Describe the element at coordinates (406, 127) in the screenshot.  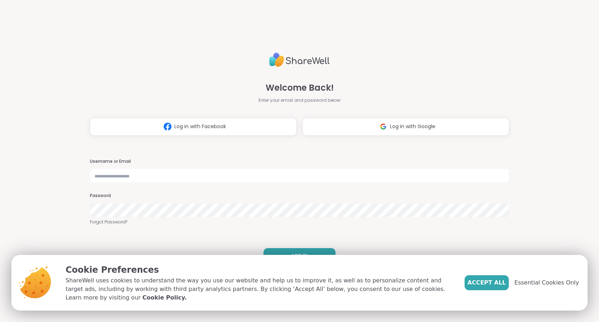
I see `button: Log in with Google` at that location.